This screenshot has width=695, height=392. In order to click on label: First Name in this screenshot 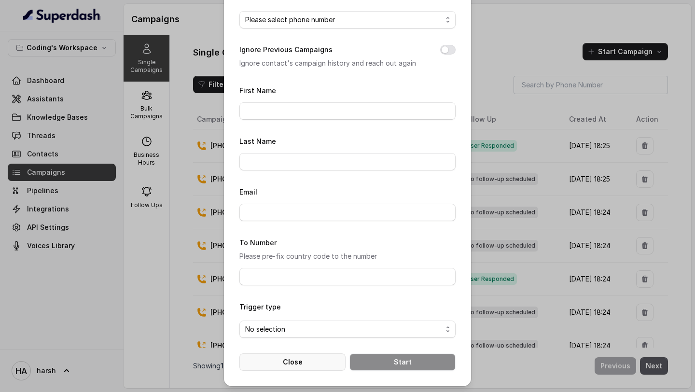, I will do `click(258, 90)`.